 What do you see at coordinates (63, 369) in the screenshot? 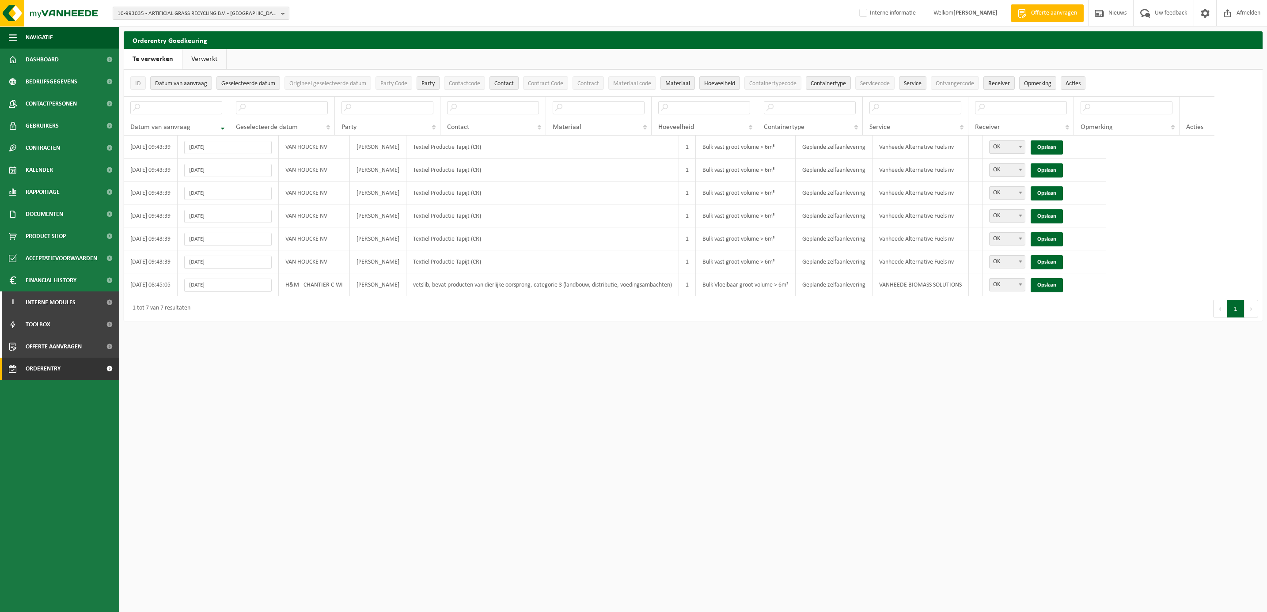
I see `span: Orderentry Goedkeuring` at bounding box center [63, 369].